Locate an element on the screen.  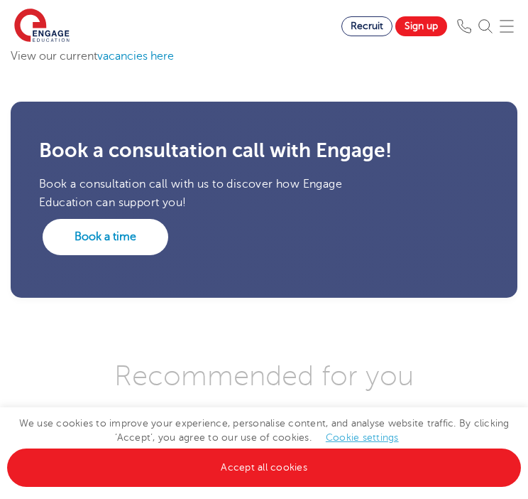
span: We use cookies to improve your experience, personalise content, and analyse website traffic. By c... is located at coordinates (264, 445).